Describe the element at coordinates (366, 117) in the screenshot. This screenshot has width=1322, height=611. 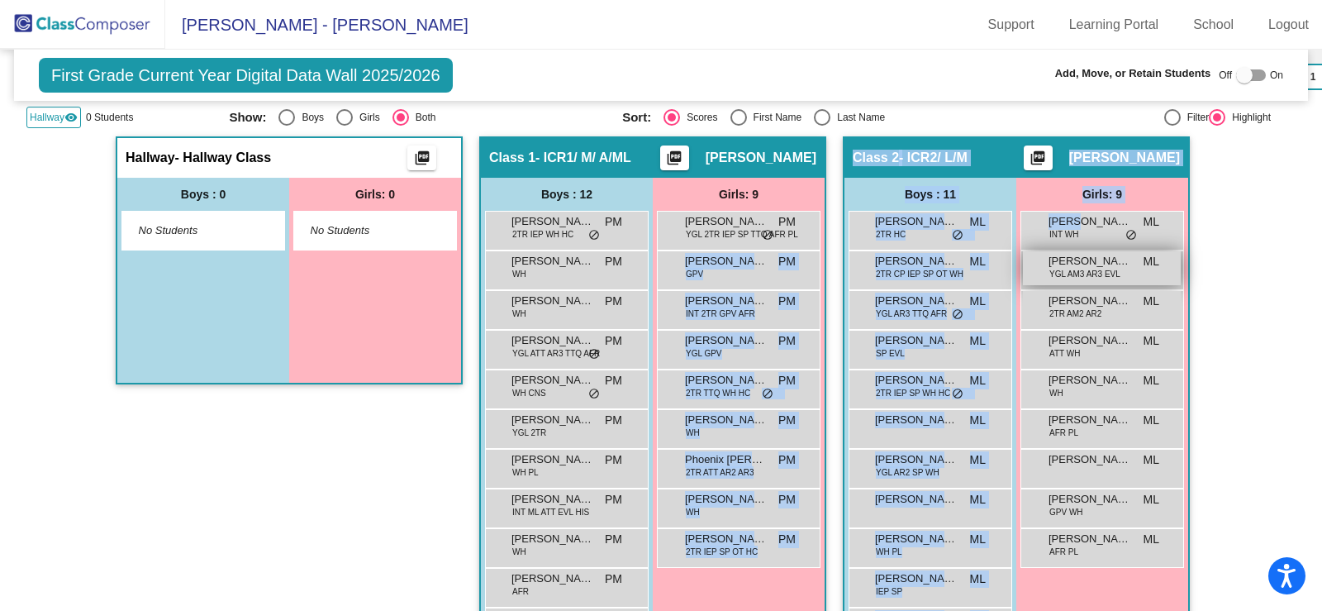
I see `div: Girls` at that location.